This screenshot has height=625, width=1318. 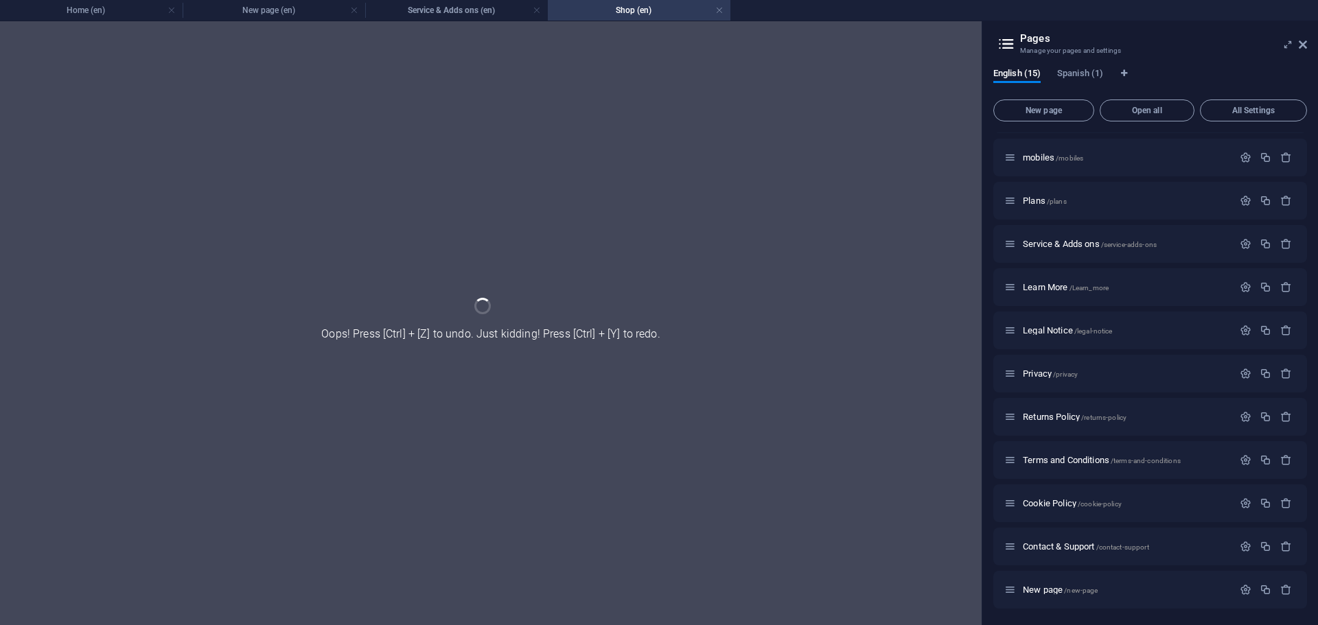 I want to click on div: Cookie Policy/cookie-policy, so click(x=1125, y=503).